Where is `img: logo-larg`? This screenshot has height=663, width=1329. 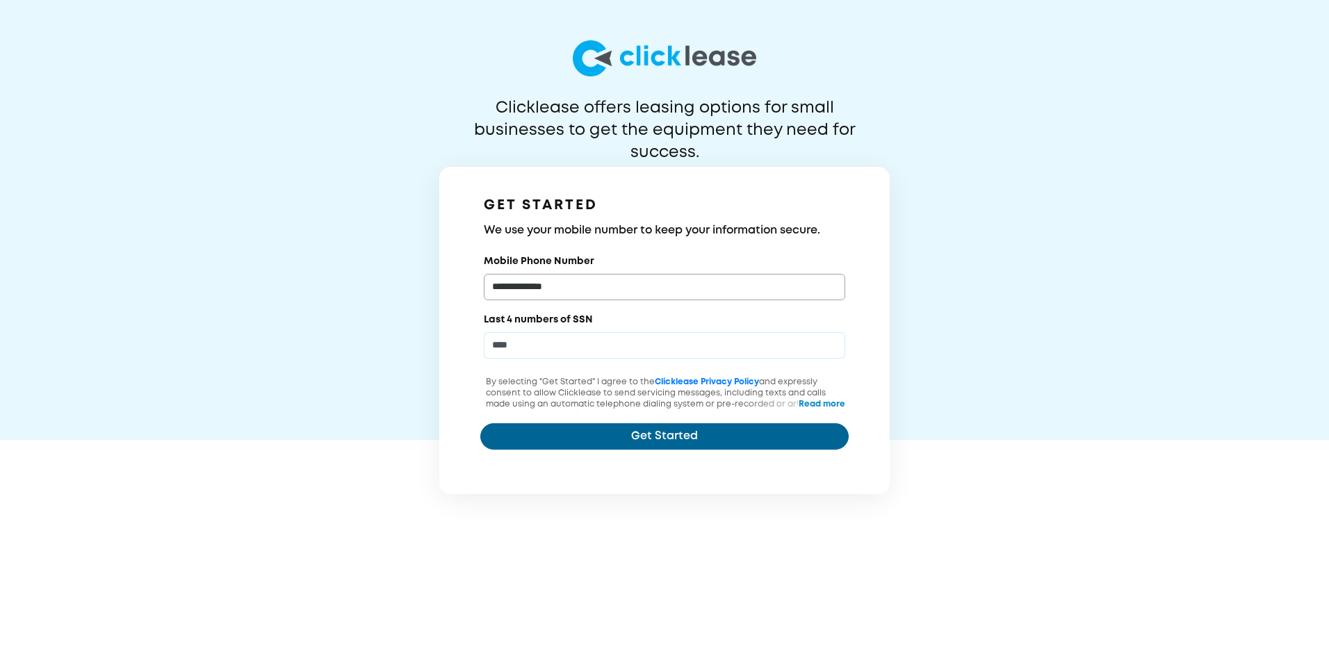 img: logo-larg is located at coordinates (665, 58).